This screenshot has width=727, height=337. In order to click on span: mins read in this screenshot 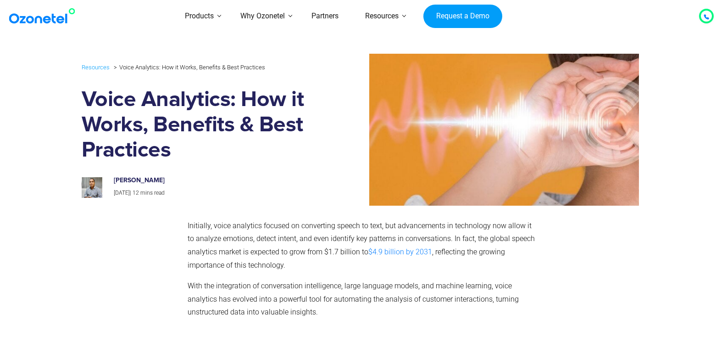, I will do `click(152, 193)`.